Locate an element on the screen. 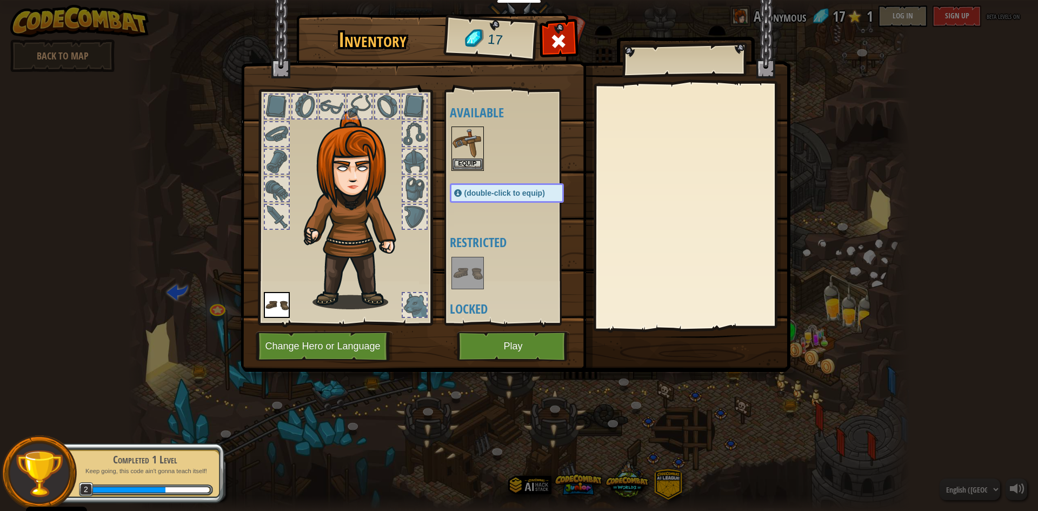  span: 2 is located at coordinates (86, 489).